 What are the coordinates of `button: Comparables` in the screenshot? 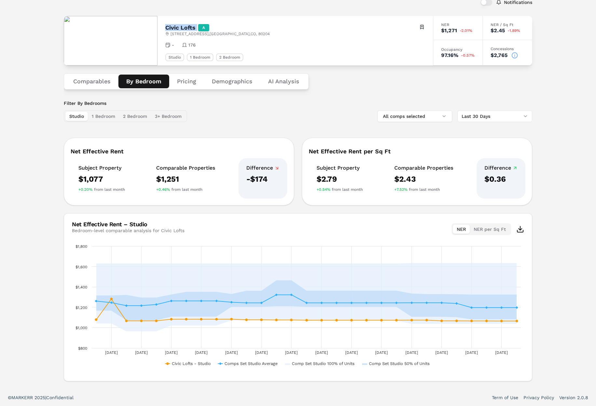 It's located at (92, 81).